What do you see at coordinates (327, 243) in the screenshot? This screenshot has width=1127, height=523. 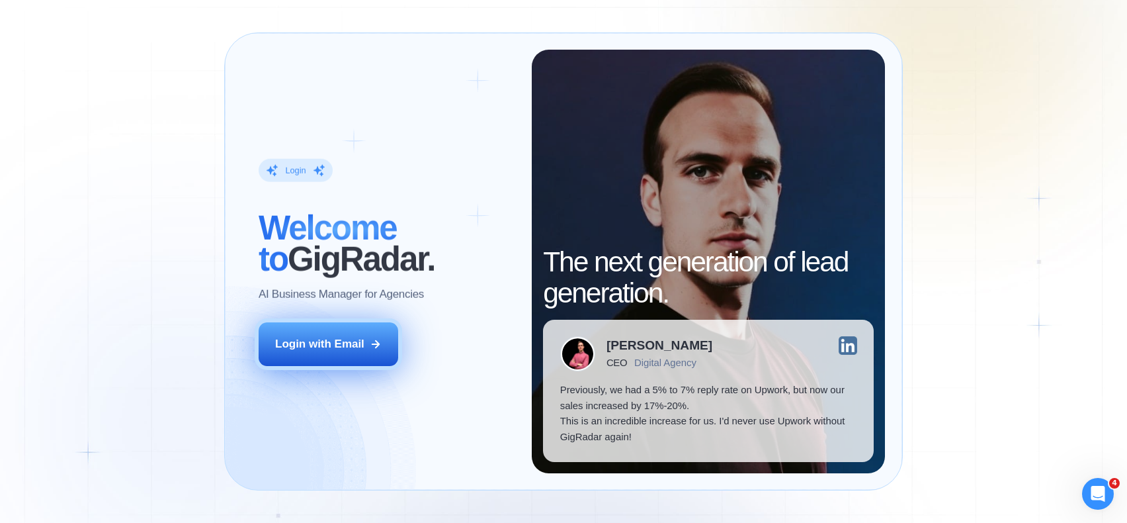 I see `span: Welcome to` at bounding box center [327, 243].